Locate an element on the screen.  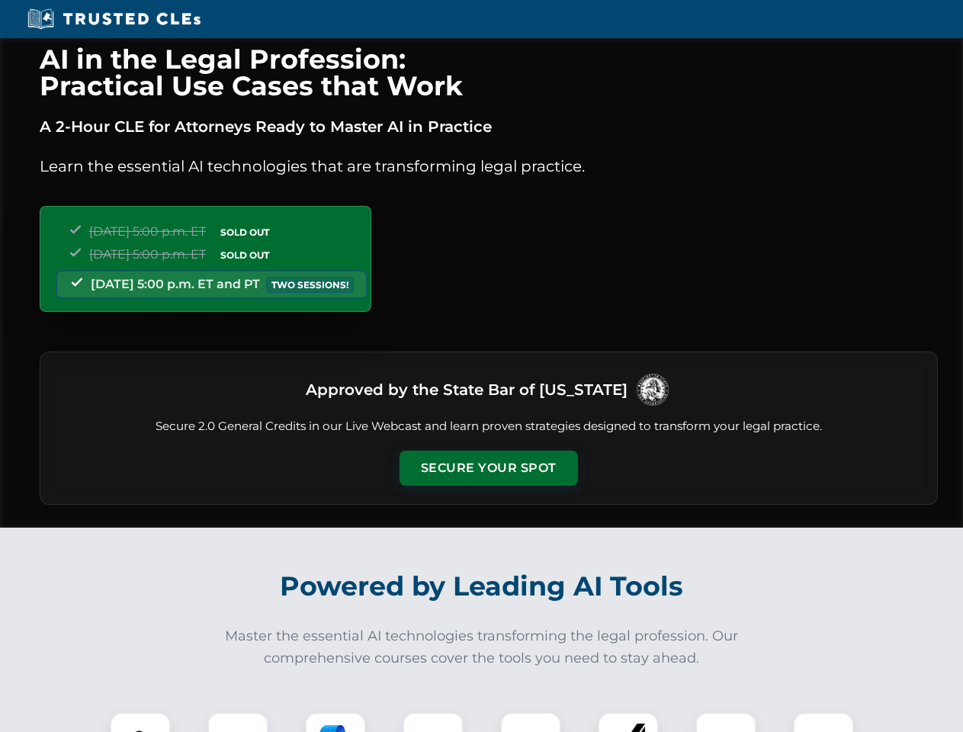
p: Master the essential AI technologies transforming the legal profession. Our comprehensive courses... is located at coordinates (482, 647).